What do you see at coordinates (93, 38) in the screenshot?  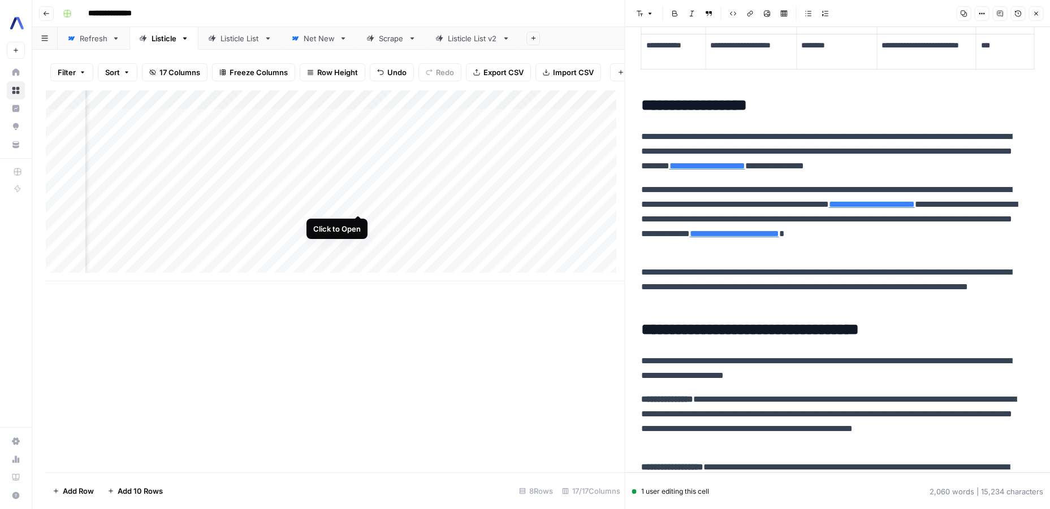 I see `a: Refresh` at bounding box center [93, 38].